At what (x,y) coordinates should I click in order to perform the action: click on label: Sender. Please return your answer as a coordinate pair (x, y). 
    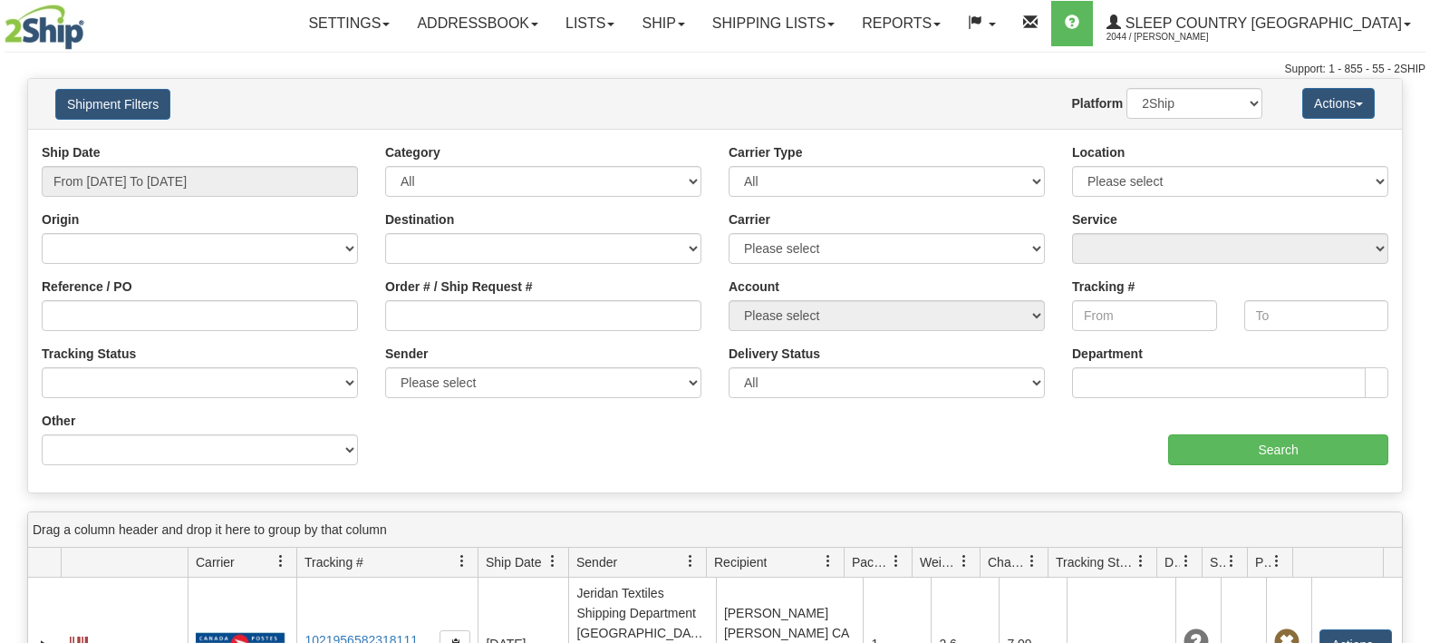
    Looking at the image, I should click on (406, 353).